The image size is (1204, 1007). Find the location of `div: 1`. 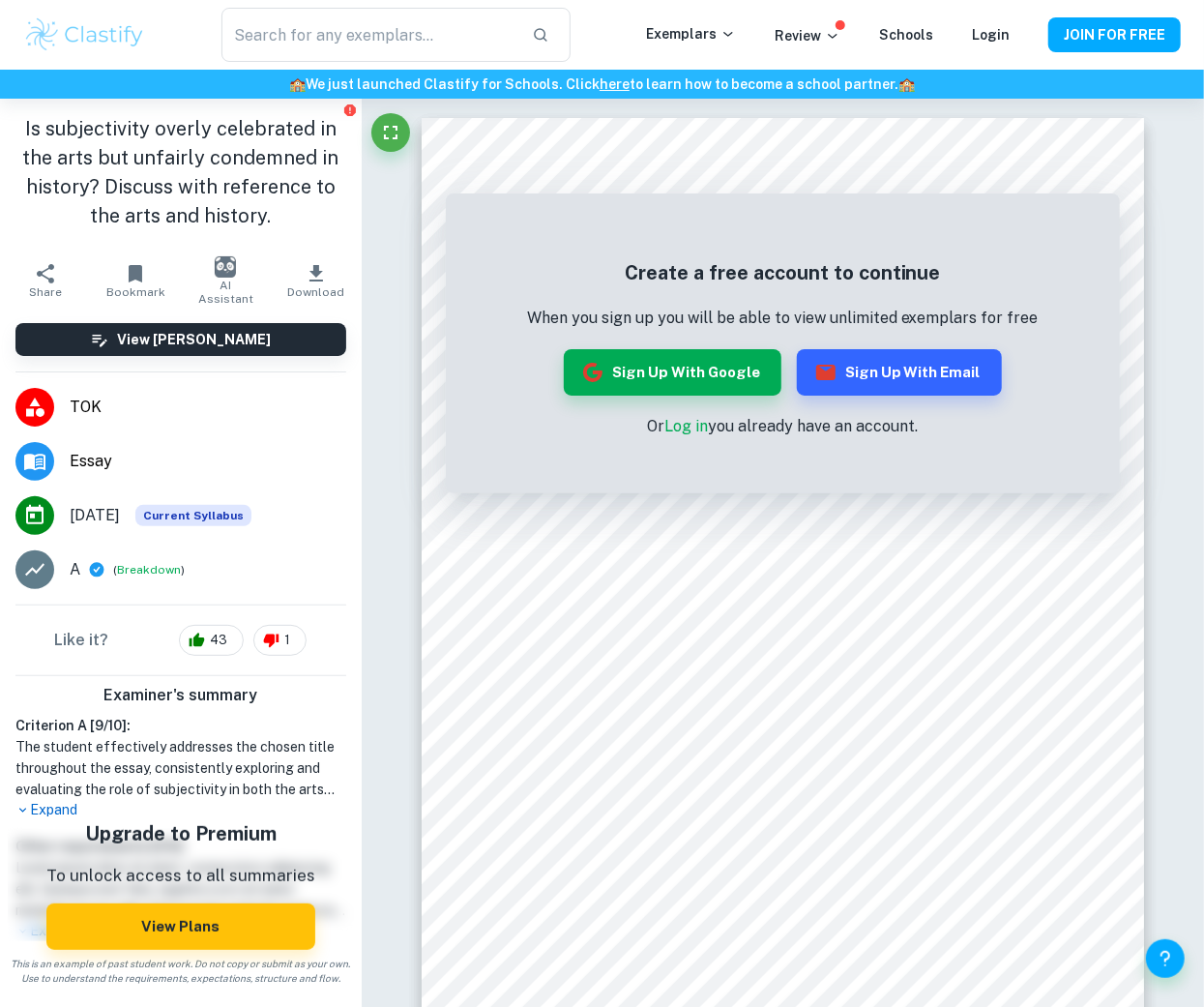

div: 1 is located at coordinates (280, 641).